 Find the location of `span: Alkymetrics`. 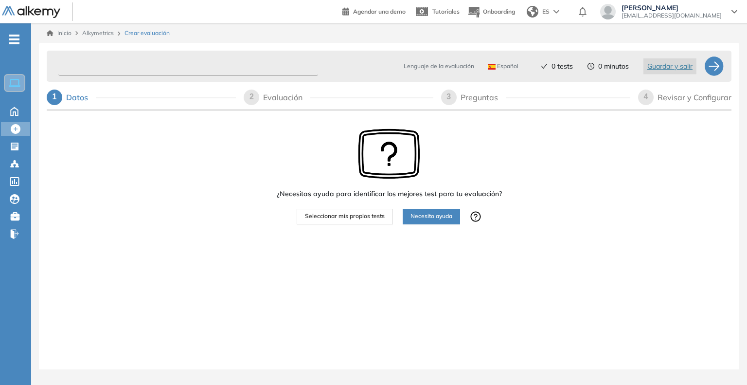

span: Alkymetrics is located at coordinates (98, 33).